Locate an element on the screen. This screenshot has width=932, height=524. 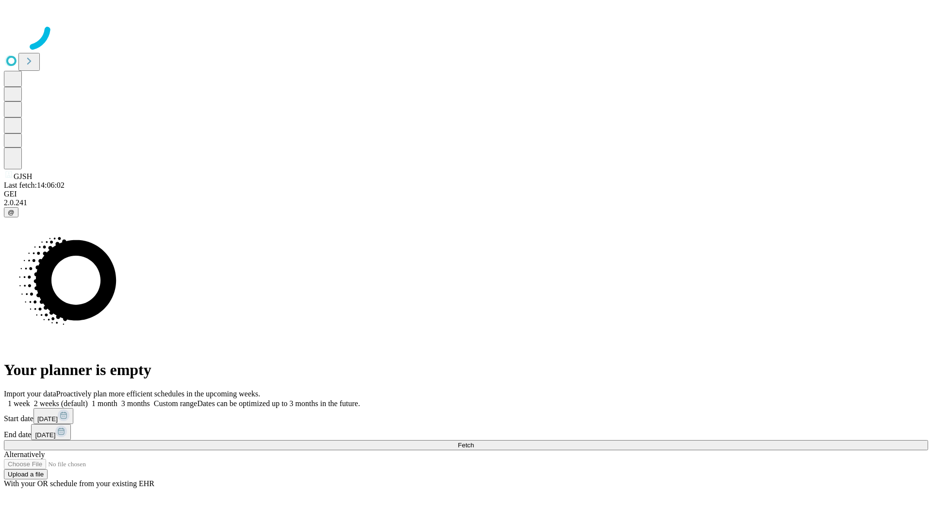
button: Upload a file is located at coordinates (26, 474).